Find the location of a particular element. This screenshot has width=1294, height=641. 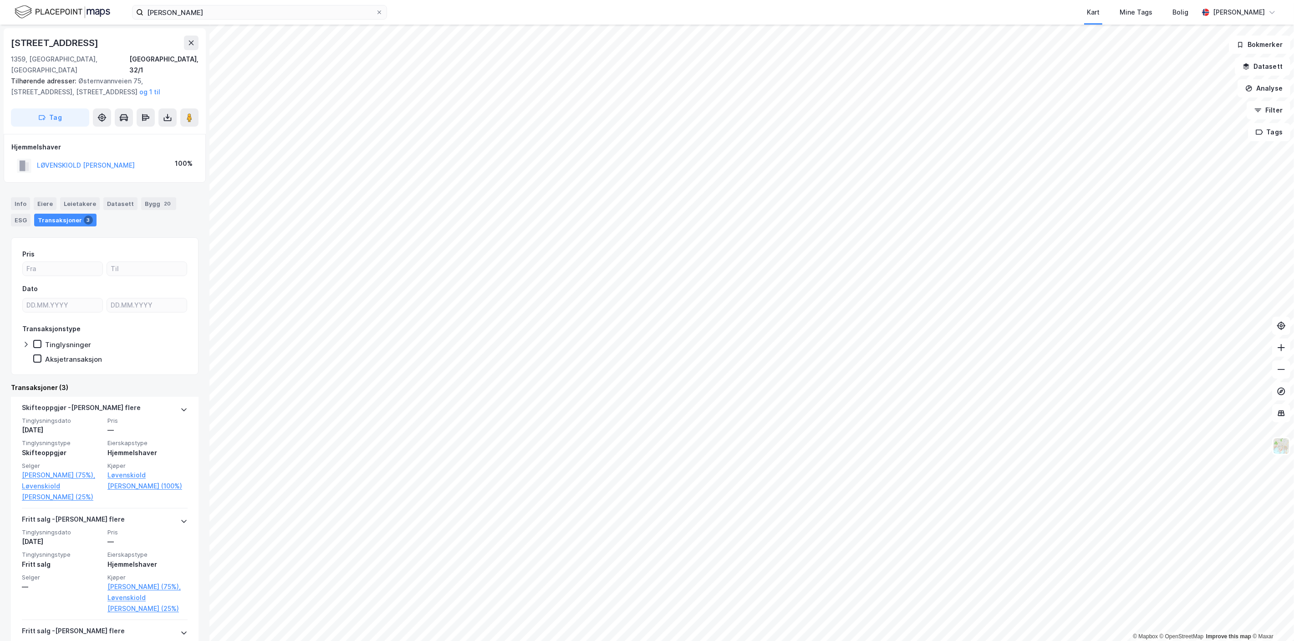

div: Leietakere is located at coordinates (80, 204).